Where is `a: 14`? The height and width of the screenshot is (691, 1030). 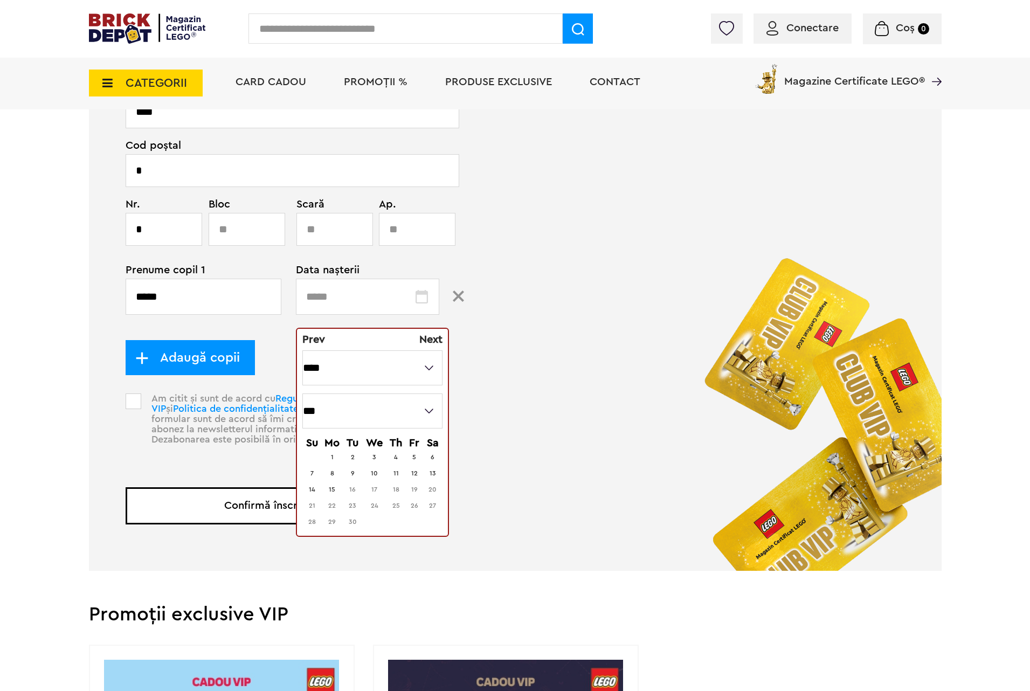
a: 14 is located at coordinates (312, 489).